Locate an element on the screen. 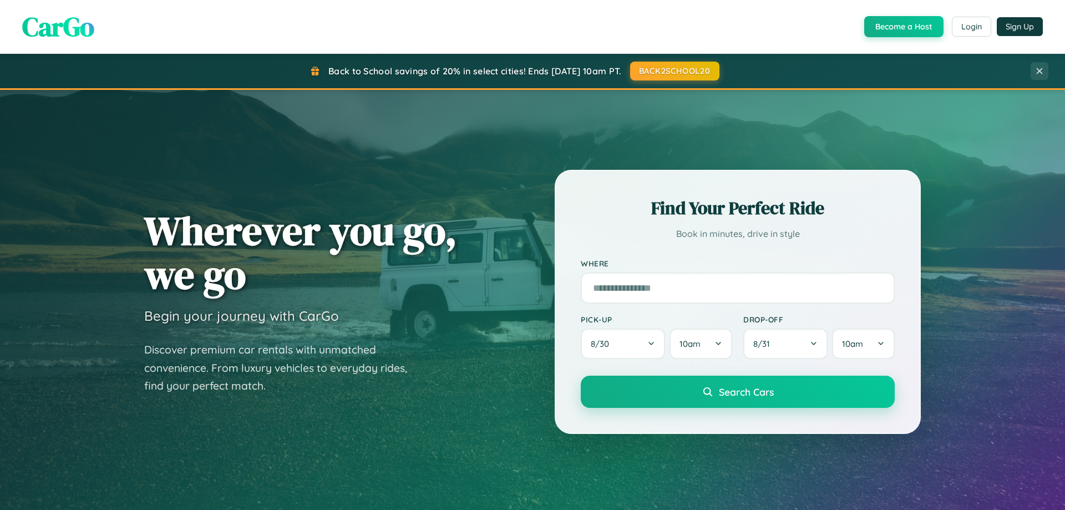 This screenshot has width=1065, height=510. button: Sign Up is located at coordinates (1019, 27).